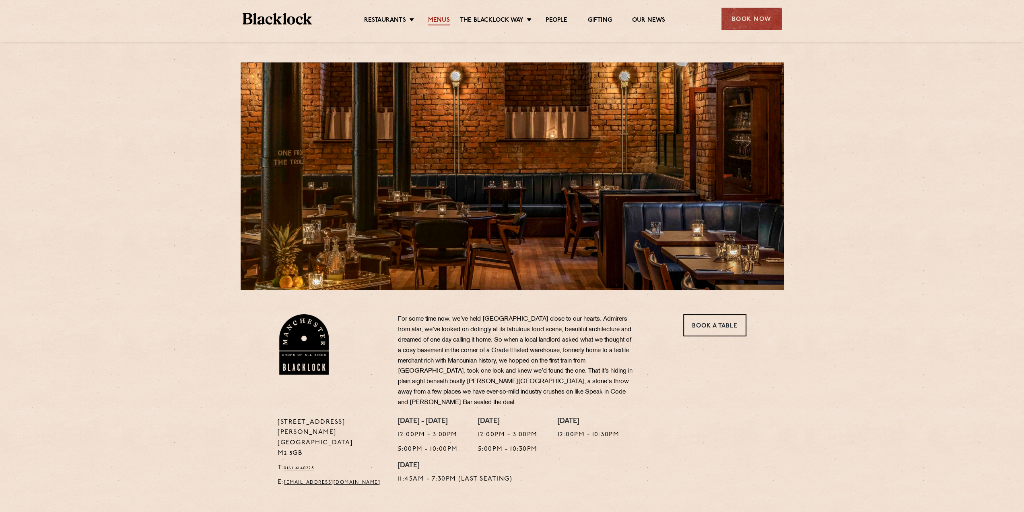 Image resolution: width=1024 pixels, height=512 pixels. Describe the element at coordinates (385, 21) in the screenshot. I see `a: Restaurants` at that location.